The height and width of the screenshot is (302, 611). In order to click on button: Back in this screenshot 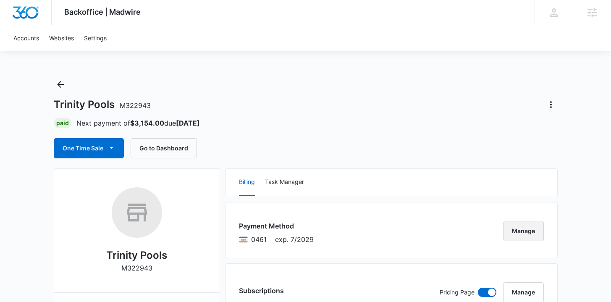, I will do `click(60, 84)`.